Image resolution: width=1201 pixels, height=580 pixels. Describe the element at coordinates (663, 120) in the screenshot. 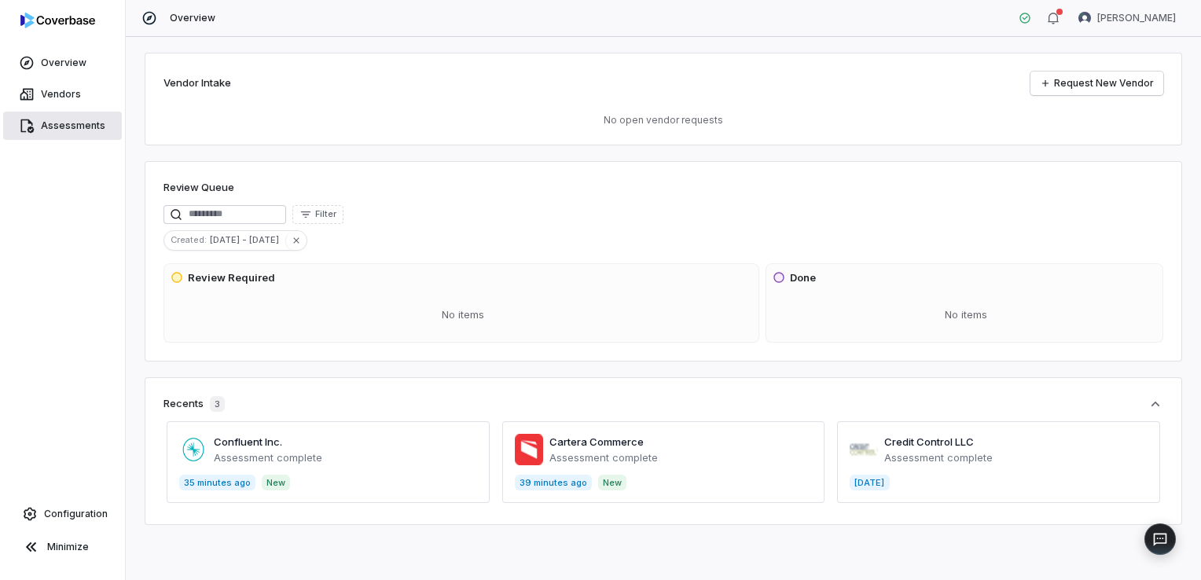

I see `p: No open vendor requests` at that location.